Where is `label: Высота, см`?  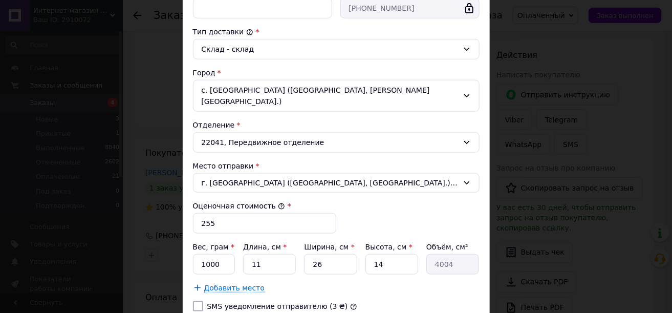 label: Высота, см is located at coordinates (389, 247).